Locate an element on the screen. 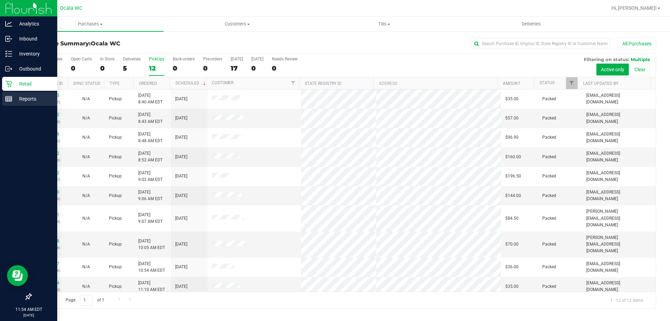 This screenshot has height=321, width=670. p: 11:54 AM EDT is located at coordinates (29, 309).